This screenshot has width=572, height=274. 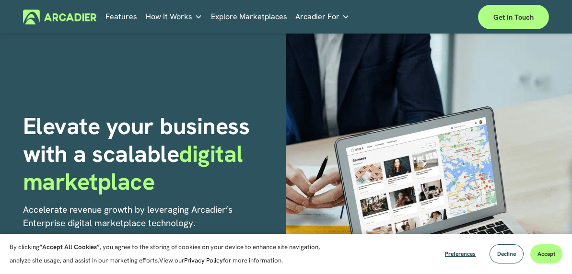 I want to click on p: By clicking , you agree to the storing of cookies on your device to enhance site navigation, anal..., so click(x=165, y=254).